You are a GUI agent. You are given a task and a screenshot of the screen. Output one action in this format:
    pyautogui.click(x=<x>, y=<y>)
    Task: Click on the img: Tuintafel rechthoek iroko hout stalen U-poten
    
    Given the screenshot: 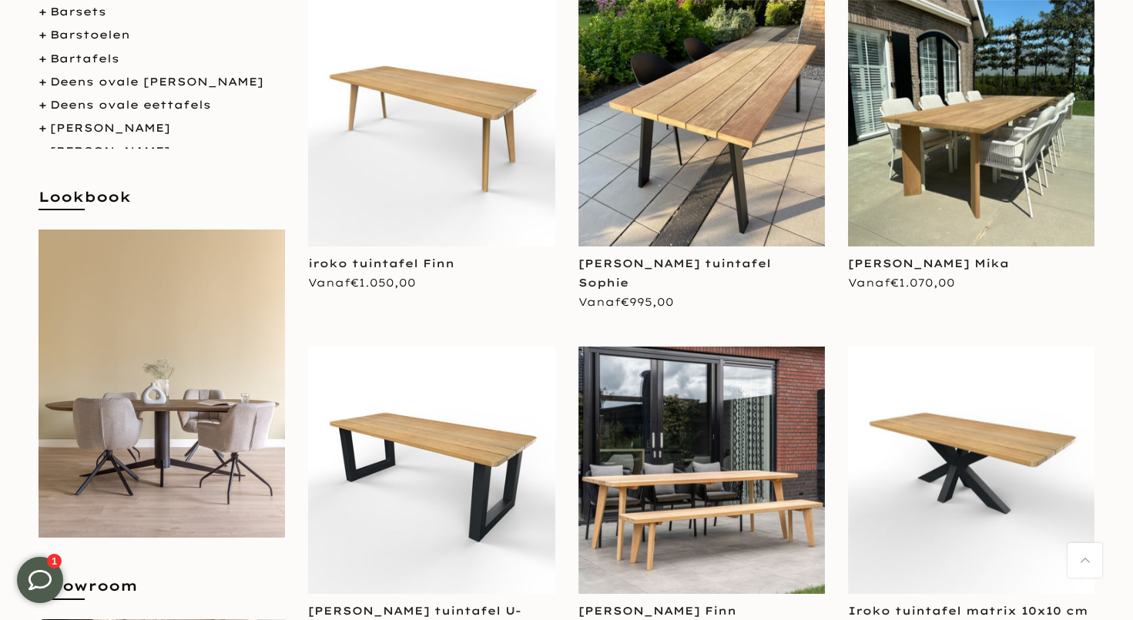 What is the action you would take?
    pyautogui.click(x=432, y=470)
    